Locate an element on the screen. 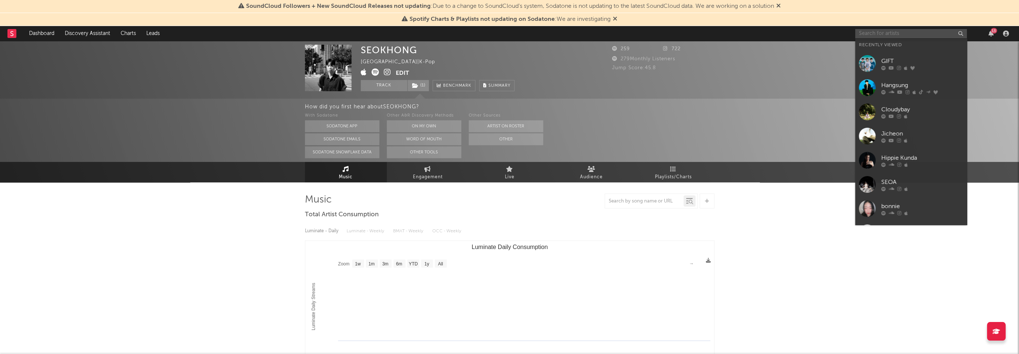 Image resolution: width=1019 pixels, height=354 pixels. span: Playlists/Charts is located at coordinates (673, 177).